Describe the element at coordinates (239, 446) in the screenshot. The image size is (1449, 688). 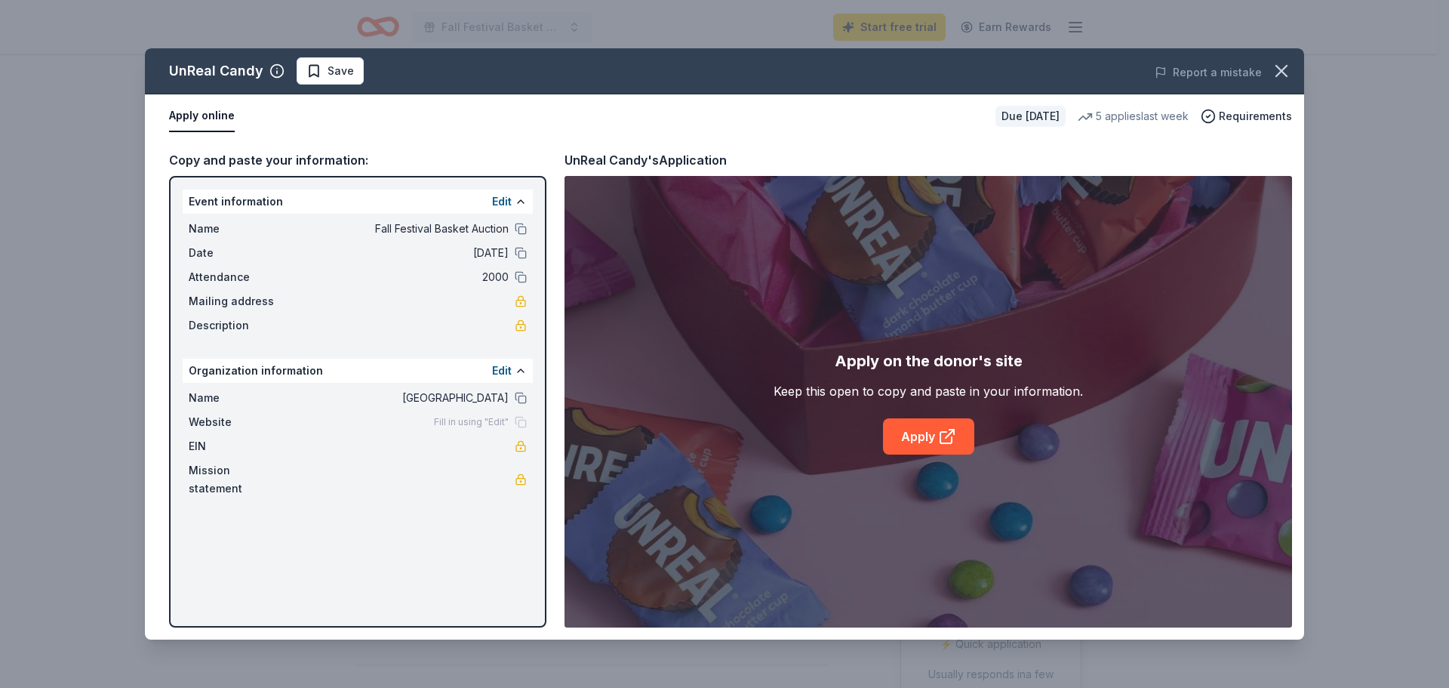
I see `span: EIN` at that location.